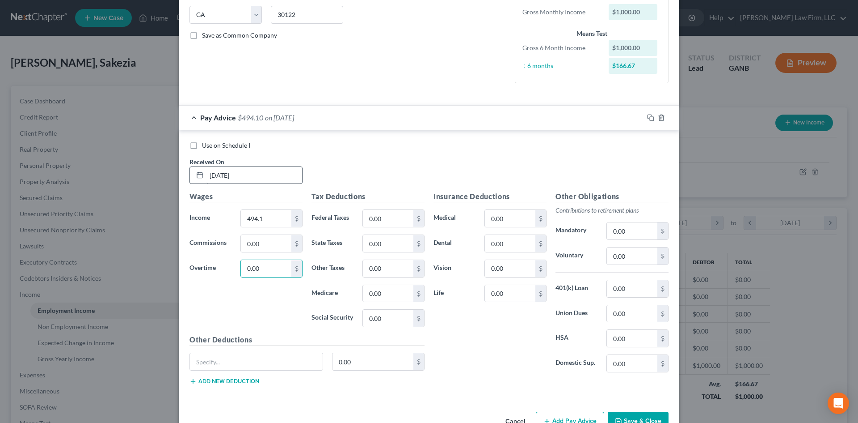 Image resolution: width=858 pixels, height=423 pixels. Describe the element at coordinates (561, 48) in the screenshot. I see `div: Gross 6 Month Income` at that location.